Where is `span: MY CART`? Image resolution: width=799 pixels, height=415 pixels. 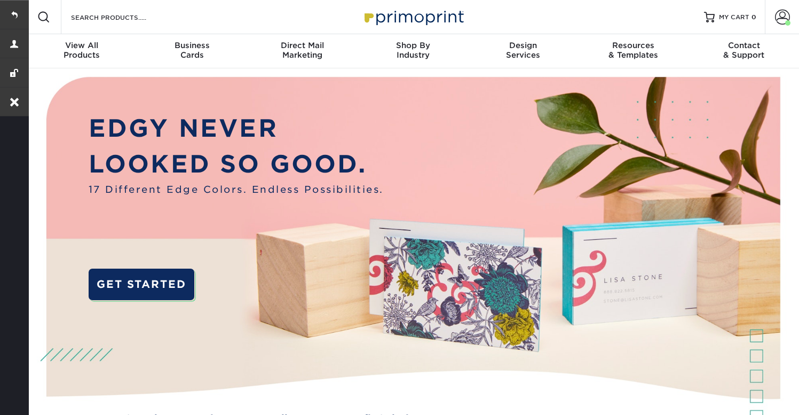
span: MY CART is located at coordinates (734, 17).